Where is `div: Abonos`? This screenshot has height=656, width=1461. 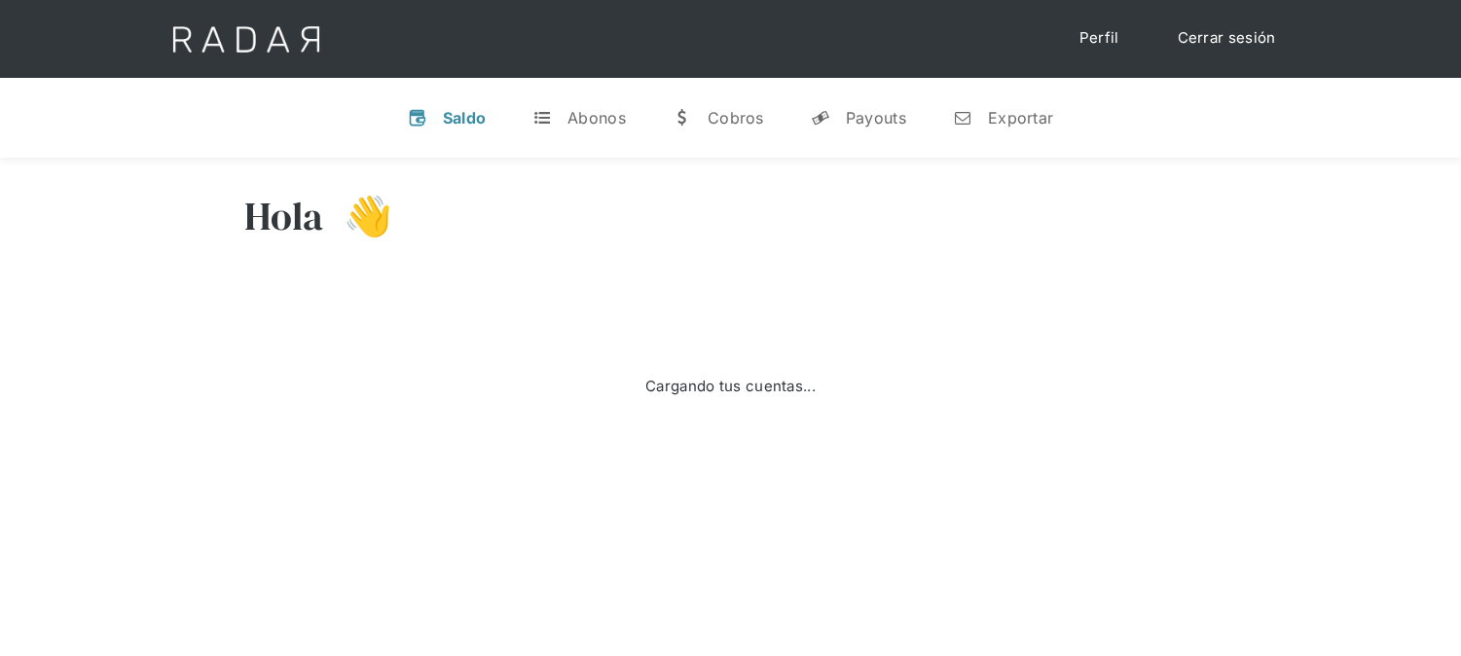
div: Abonos is located at coordinates (597, 118).